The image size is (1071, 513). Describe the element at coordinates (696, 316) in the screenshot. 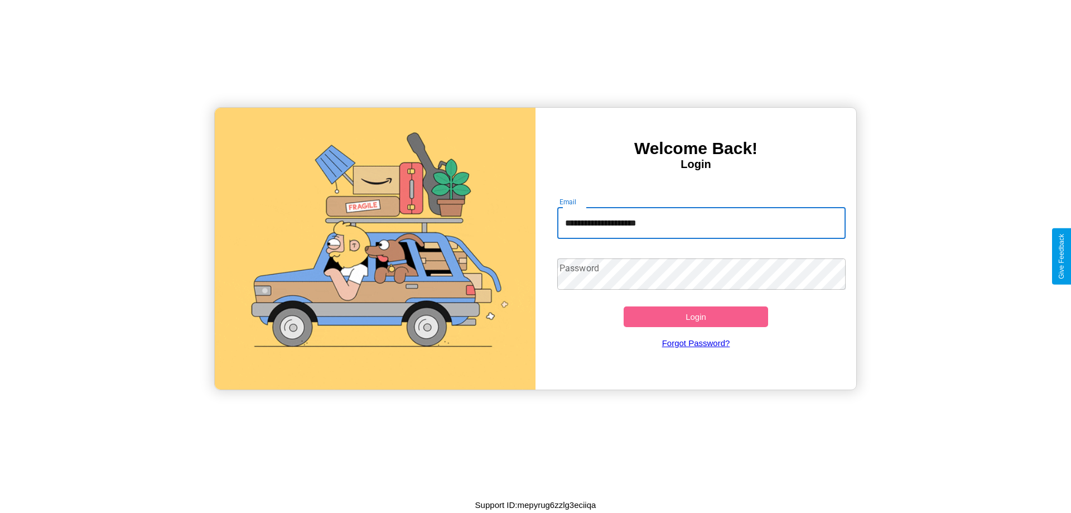

I see `button: Login` at that location.